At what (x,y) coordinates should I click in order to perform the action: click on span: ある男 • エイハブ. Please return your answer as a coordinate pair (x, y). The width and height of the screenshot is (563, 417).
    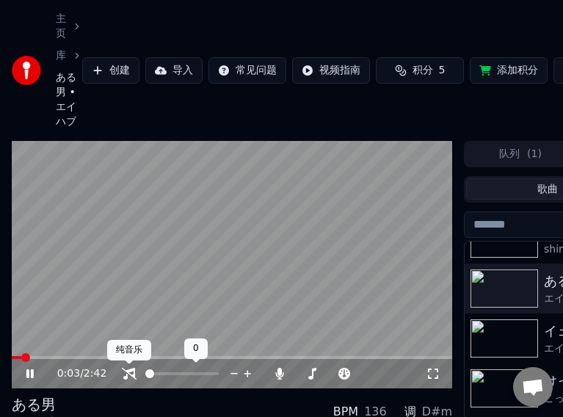
    Looking at the image, I should click on (69, 100).